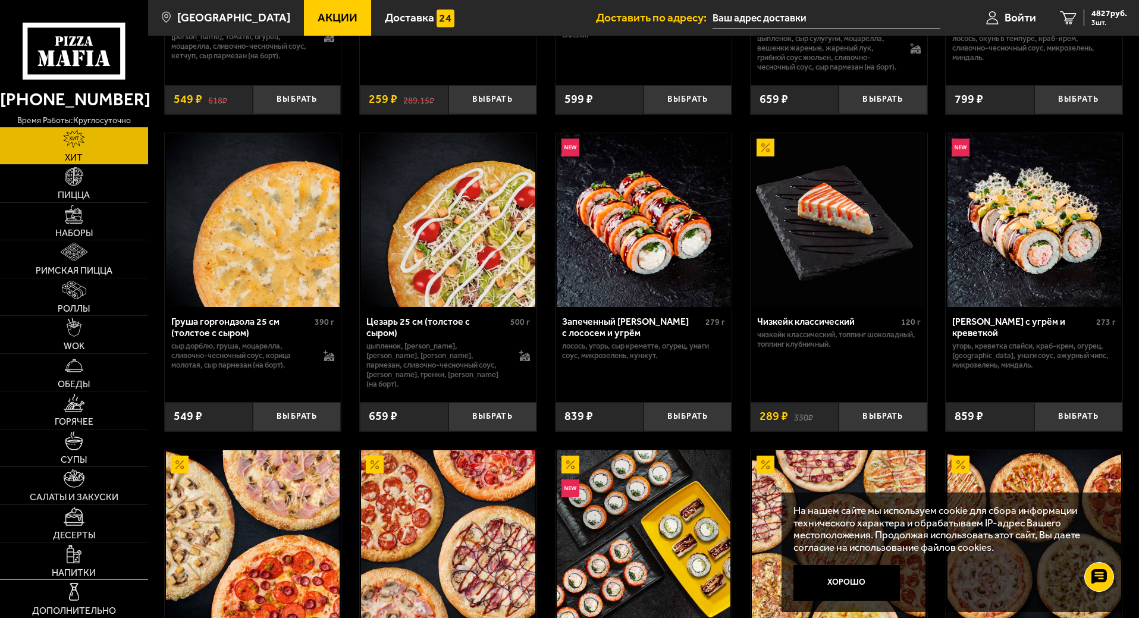  I want to click on span: Хит, so click(74, 158).